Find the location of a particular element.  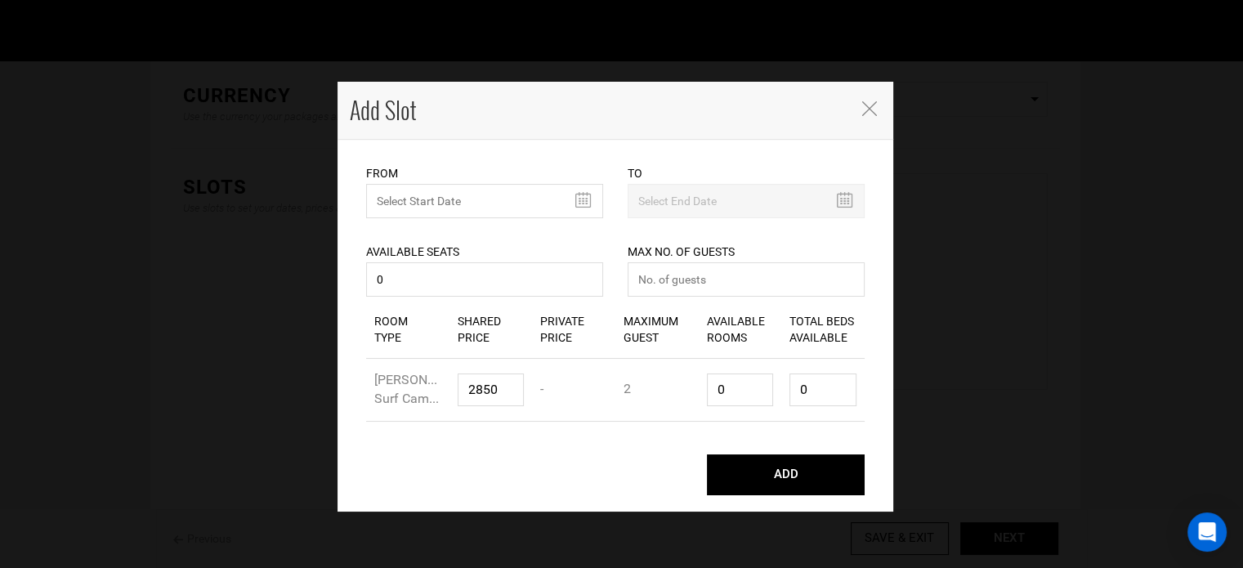

input: Available Seats is located at coordinates (485, 280).